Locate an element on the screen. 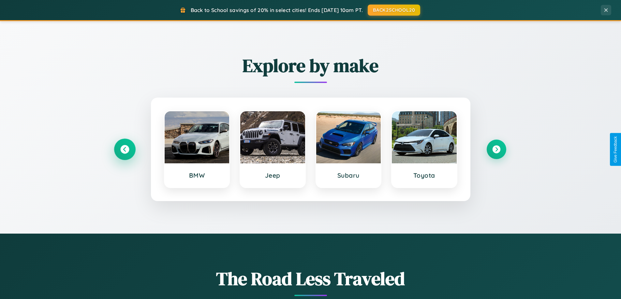 The height and width of the screenshot is (299, 621). h1: The Road Less Traveled is located at coordinates (310, 279).